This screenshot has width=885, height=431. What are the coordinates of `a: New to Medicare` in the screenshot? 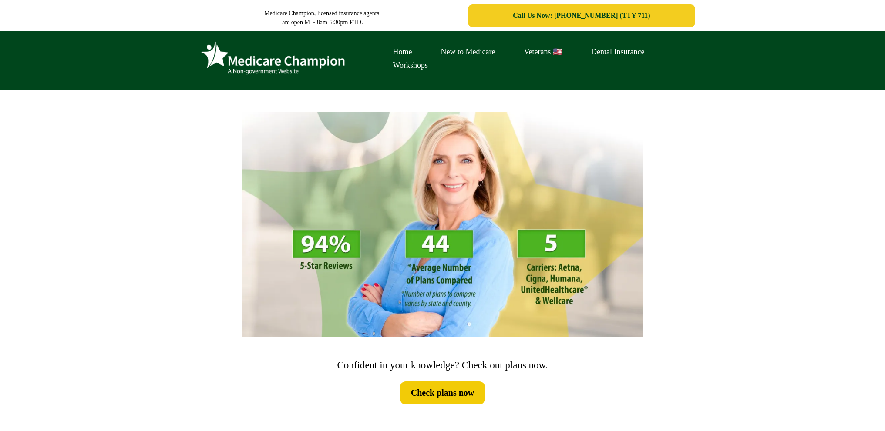 It's located at (468, 52).